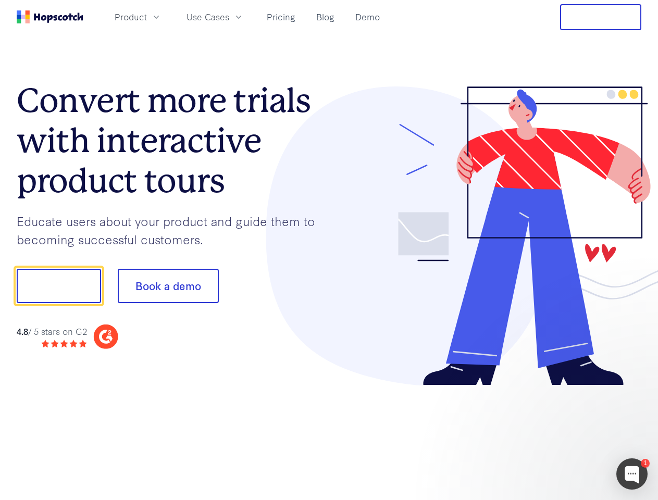 The image size is (658, 500). I want to click on a: Free Trial, so click(601, 17).